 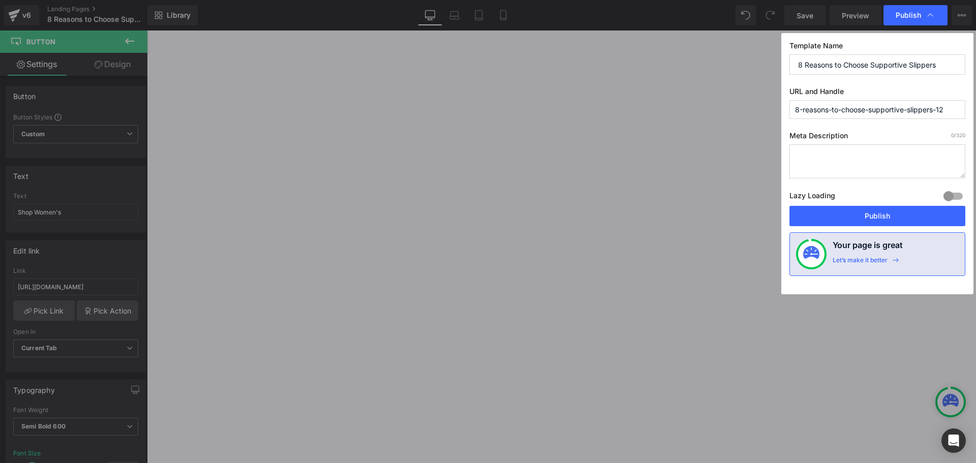 What do you see at coordinates (878, 94) in the screenshot?
I see `label: URL and Handle` at bounding box center [878, 94].